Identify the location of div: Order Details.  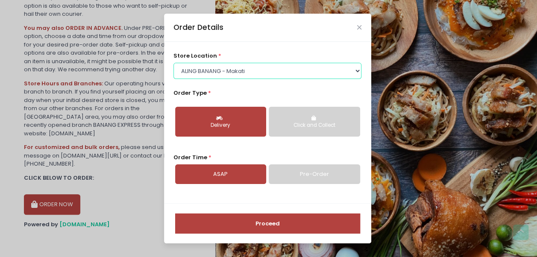
(198, 27).